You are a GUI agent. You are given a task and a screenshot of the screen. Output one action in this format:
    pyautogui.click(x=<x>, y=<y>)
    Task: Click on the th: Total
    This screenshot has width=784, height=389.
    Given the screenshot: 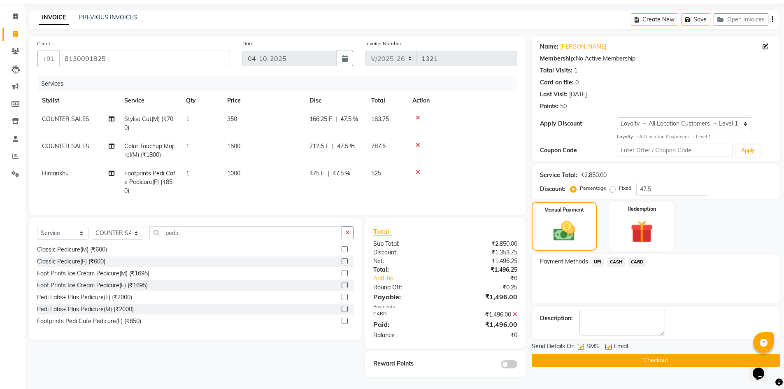 What is the action you would take?
    pyautogui.click(x=387, y=100)
    